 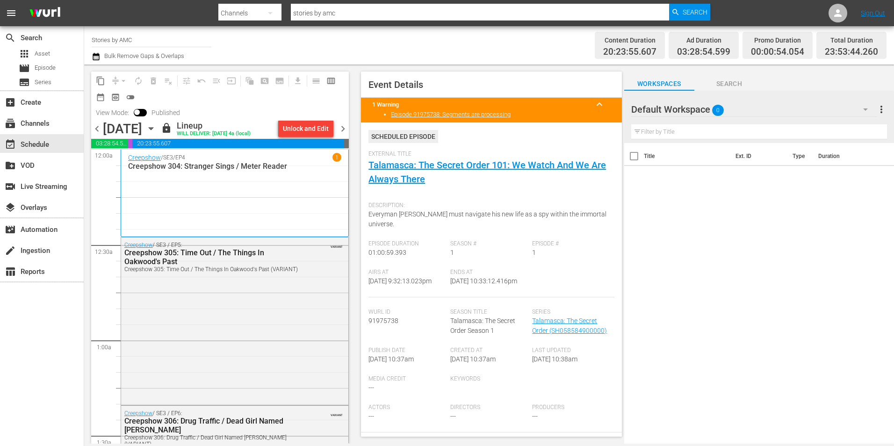 I want to click on span: Last Updated, so click(x=570, y=351).